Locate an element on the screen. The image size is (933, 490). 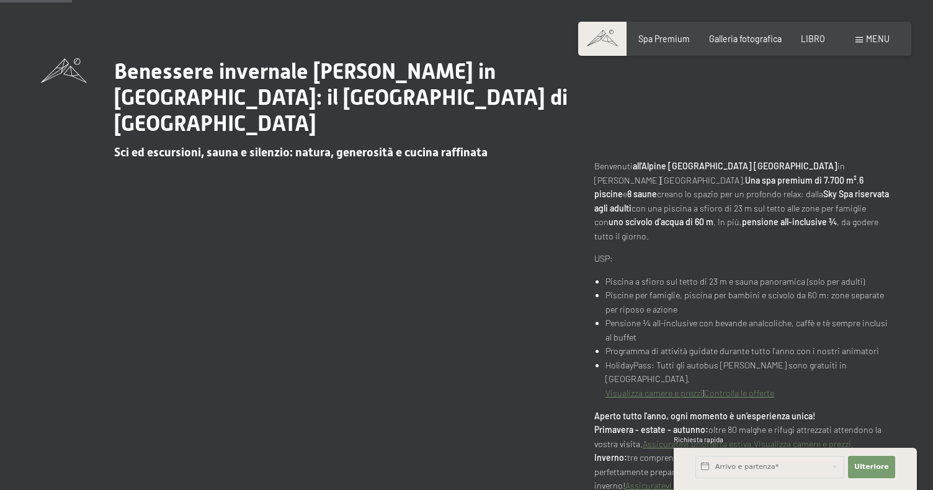
font: e is located at coordinates (625, 194).